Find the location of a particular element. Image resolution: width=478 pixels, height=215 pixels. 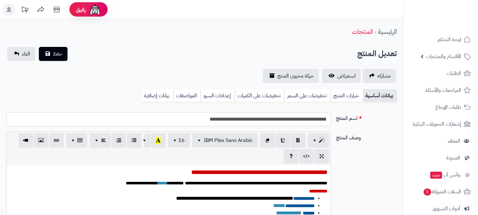

a: المواصفات is located at coordinates (187, 96).